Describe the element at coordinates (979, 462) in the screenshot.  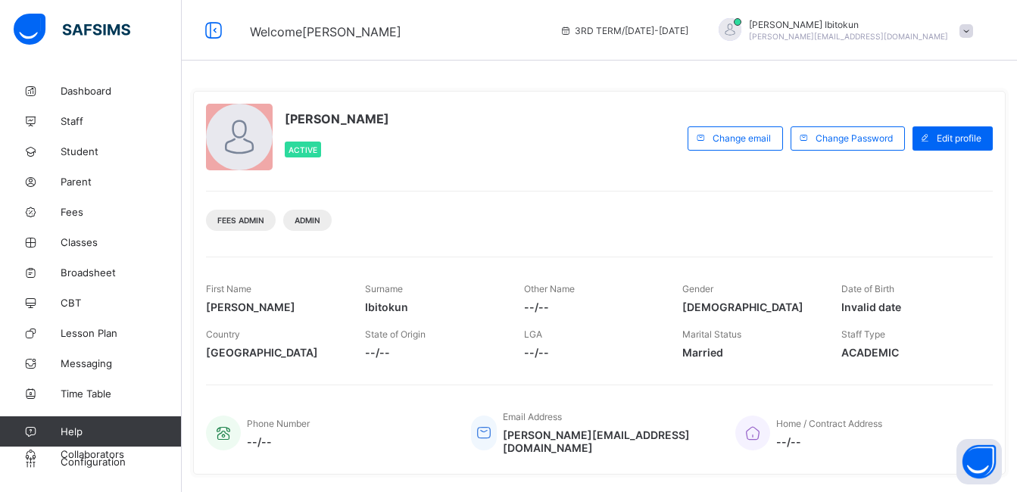
I see `button: Open asap` at that location.